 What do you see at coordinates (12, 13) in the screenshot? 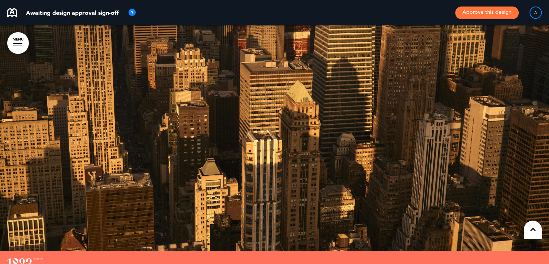
I see `img: airmason-logo` at bounding box center [12, 13].